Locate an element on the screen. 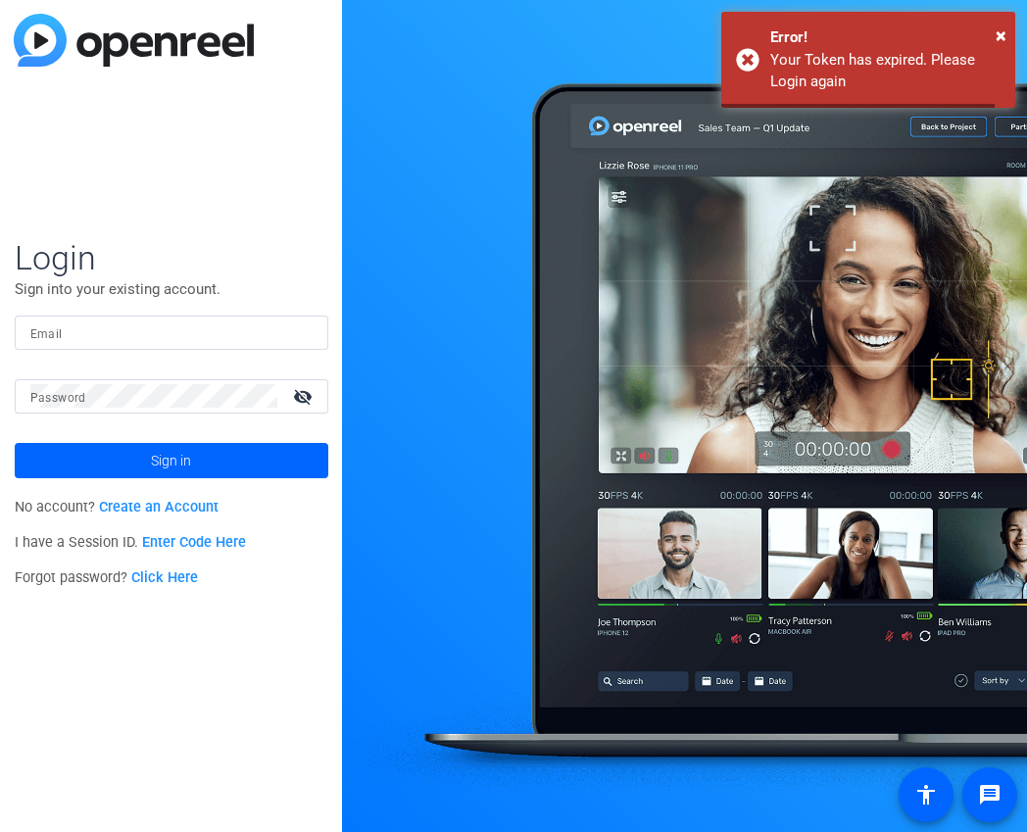  mat-label: Email is located at coordinates (46, 334).